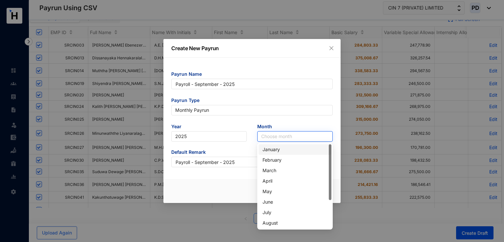 This screenshot has height=242, width=504. What do you see at coordinates (295, 181) in the screenshot?
I see `div: April` at bounding box center [295, 181].